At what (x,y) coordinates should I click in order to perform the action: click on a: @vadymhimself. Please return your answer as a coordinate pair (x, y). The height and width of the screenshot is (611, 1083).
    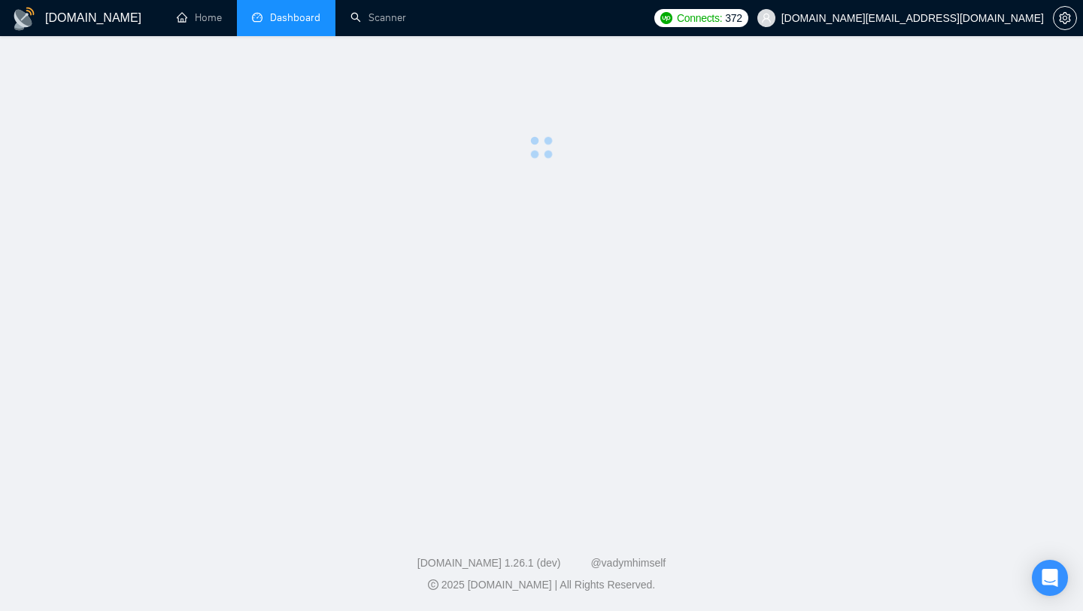
    Looking at the image, I should click on (628, 562).